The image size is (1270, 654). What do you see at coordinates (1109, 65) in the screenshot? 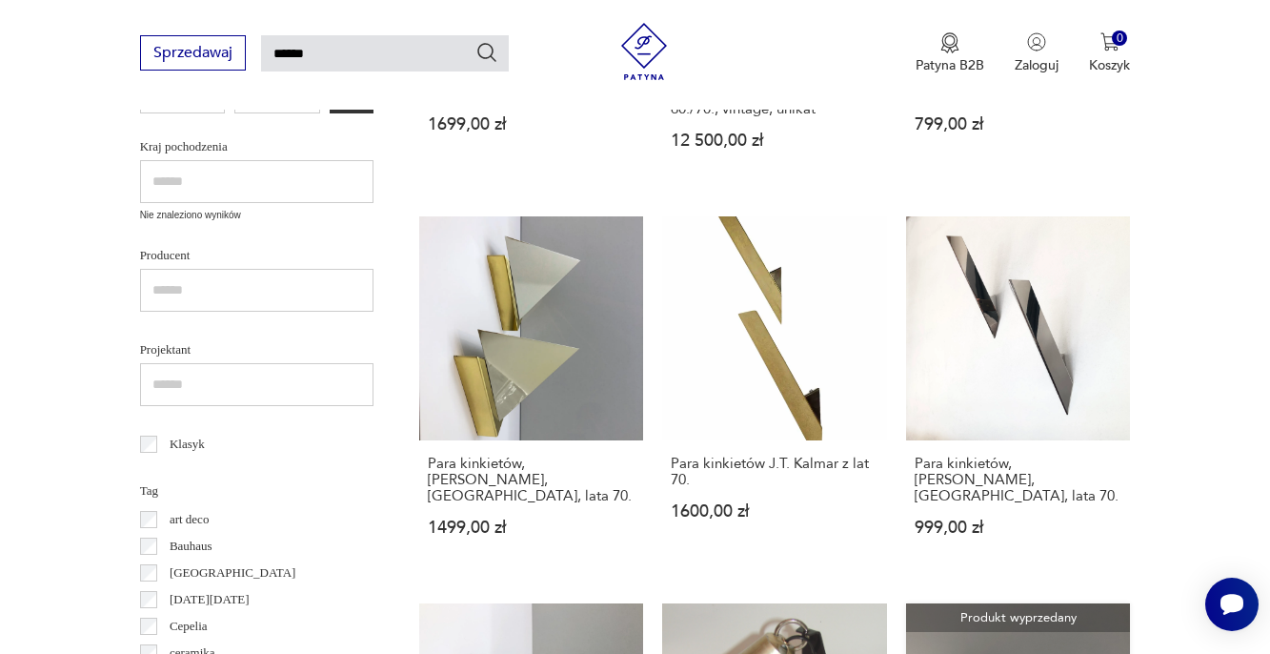
I see `p: Koszyk` at bounding box center [1109, 65].